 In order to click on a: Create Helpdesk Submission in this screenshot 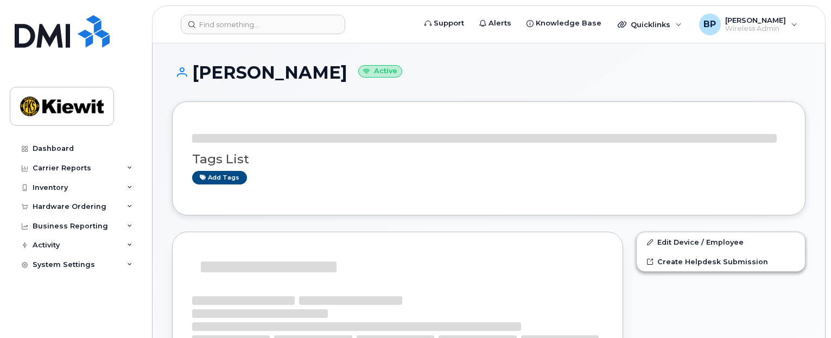, I will do `click(721, 262)`.